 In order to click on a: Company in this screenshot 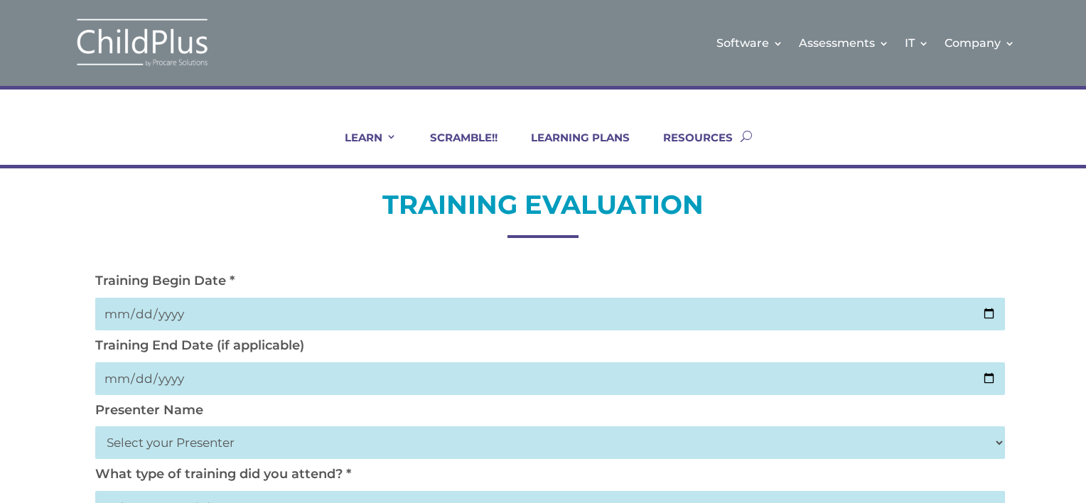, I will do `click(980, 43)`.